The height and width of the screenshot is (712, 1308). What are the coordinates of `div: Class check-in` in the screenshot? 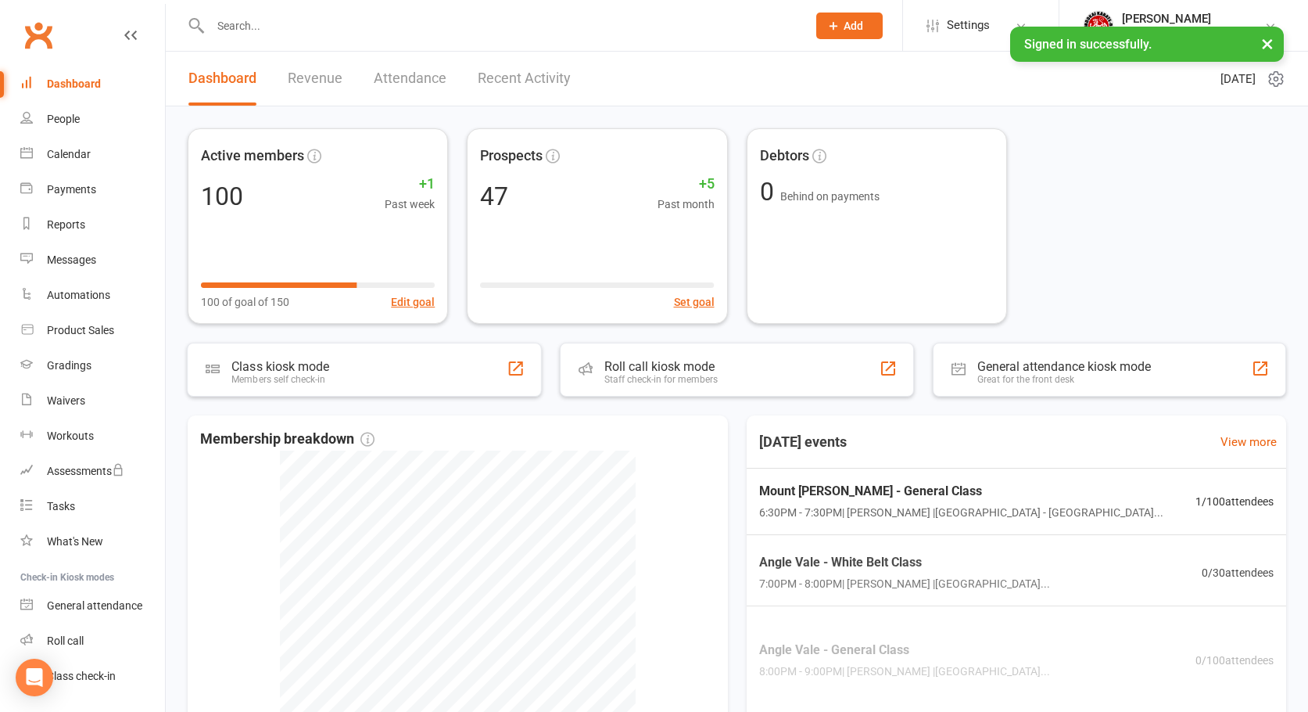 It's located at (81, 676).